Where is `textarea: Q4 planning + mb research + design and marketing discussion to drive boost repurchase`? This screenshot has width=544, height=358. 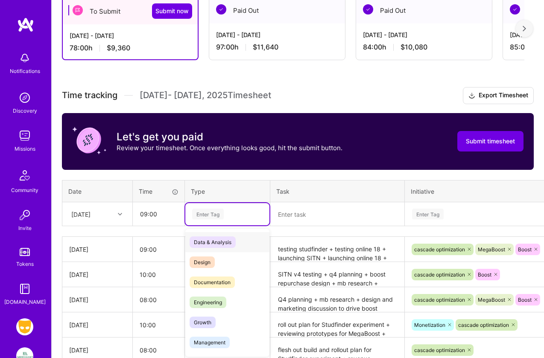 textarea: Q4 planning + mb research + design and marketing discussion to drive boost repurchase is located at coordinates (337, 300).